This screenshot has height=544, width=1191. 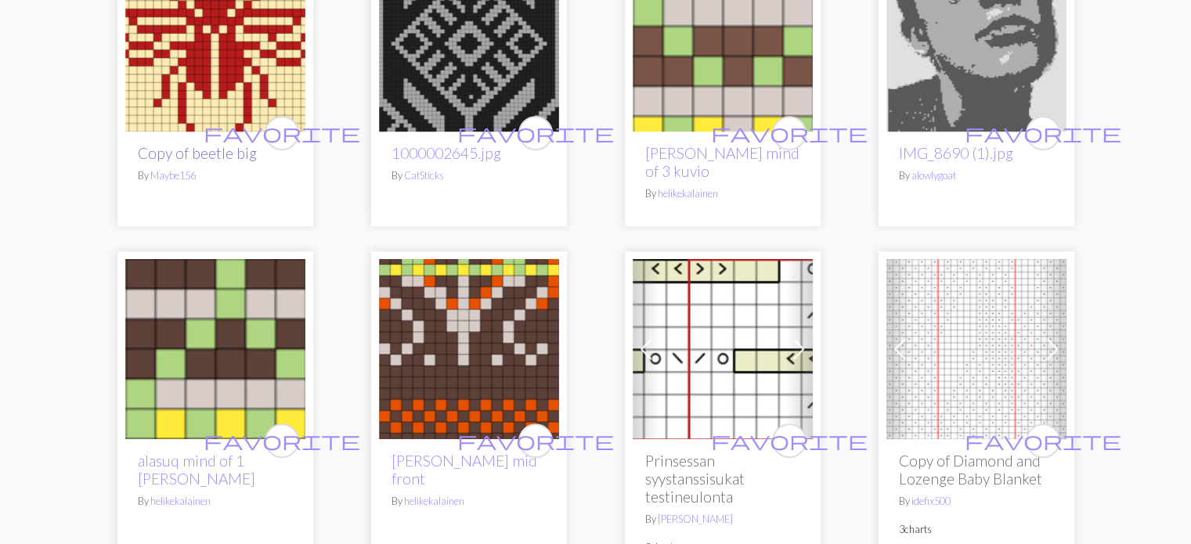 What do you see at coordinates (723, 478) in the screenshot?
I see `h2: Prinsessan syystanssisukat testineulonta` at bounding box center [723, 478].